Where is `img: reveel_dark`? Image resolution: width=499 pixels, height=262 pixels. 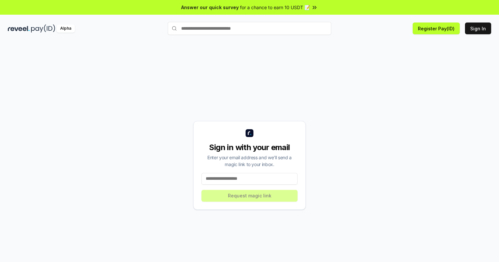 img: reveel_dark is located at coordinates (19, 28).